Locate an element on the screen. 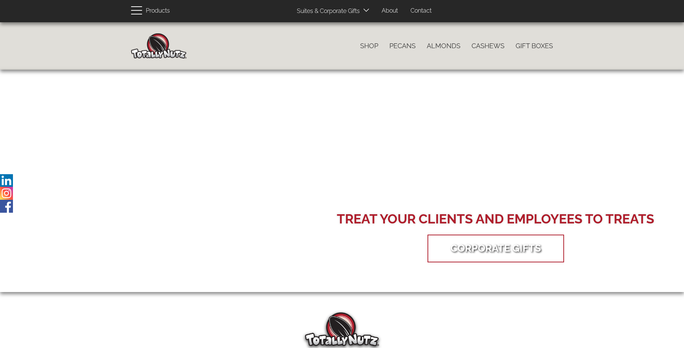 The image size is (684, 348). img: Home is located at coordinates (159, 46).